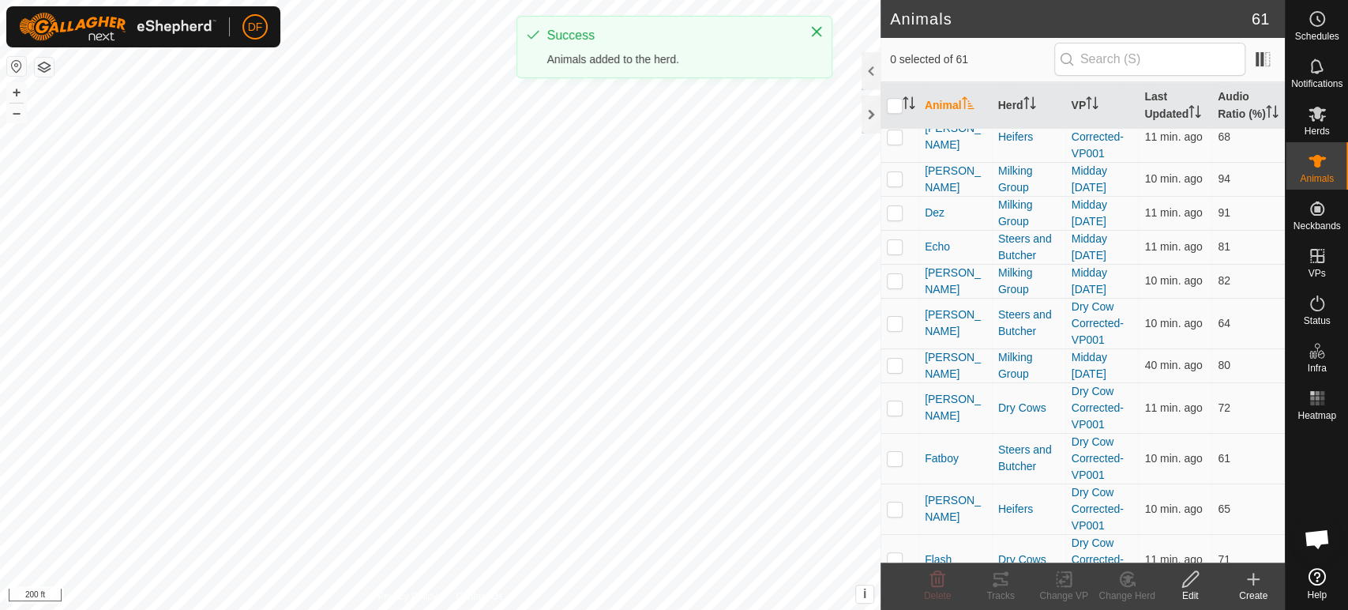 The height and width of the screenshot is (610, 1348). What do you see at coordinates (1317, 273) in the screenshot?
I see `span: VPs` at bounding box center [1317, 273].